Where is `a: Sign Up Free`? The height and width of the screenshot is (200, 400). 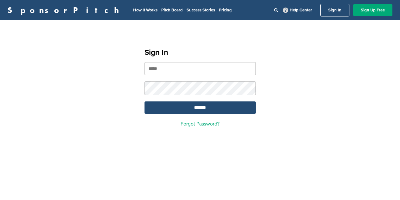
a: Sign Up Free is located at coordinates (373, 10).